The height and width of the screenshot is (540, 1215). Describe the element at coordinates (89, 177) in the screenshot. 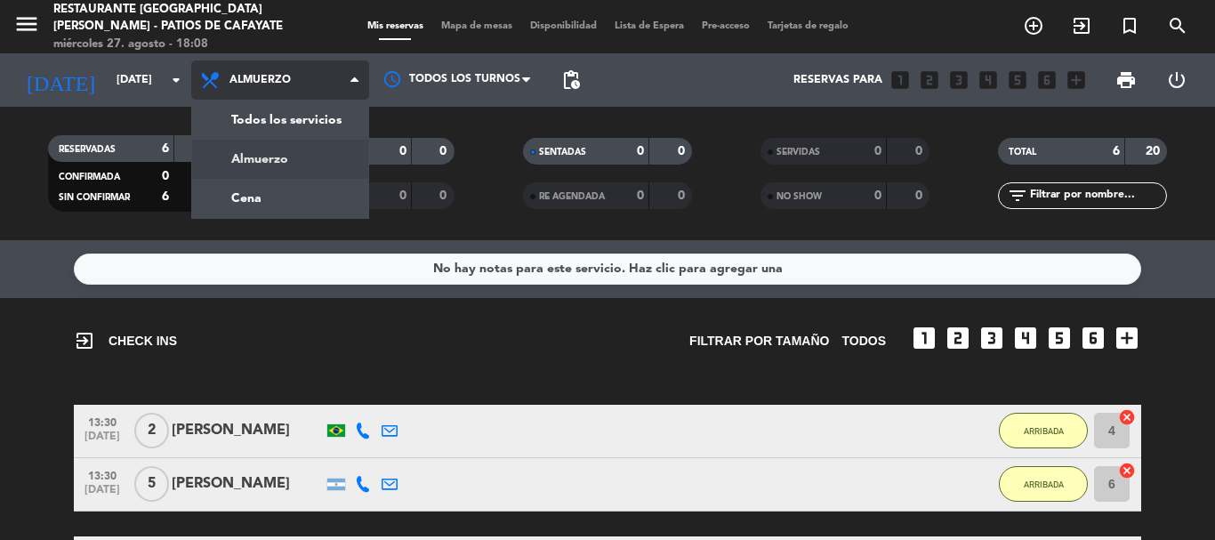

I see `span: CONFIRMADA` at that location.